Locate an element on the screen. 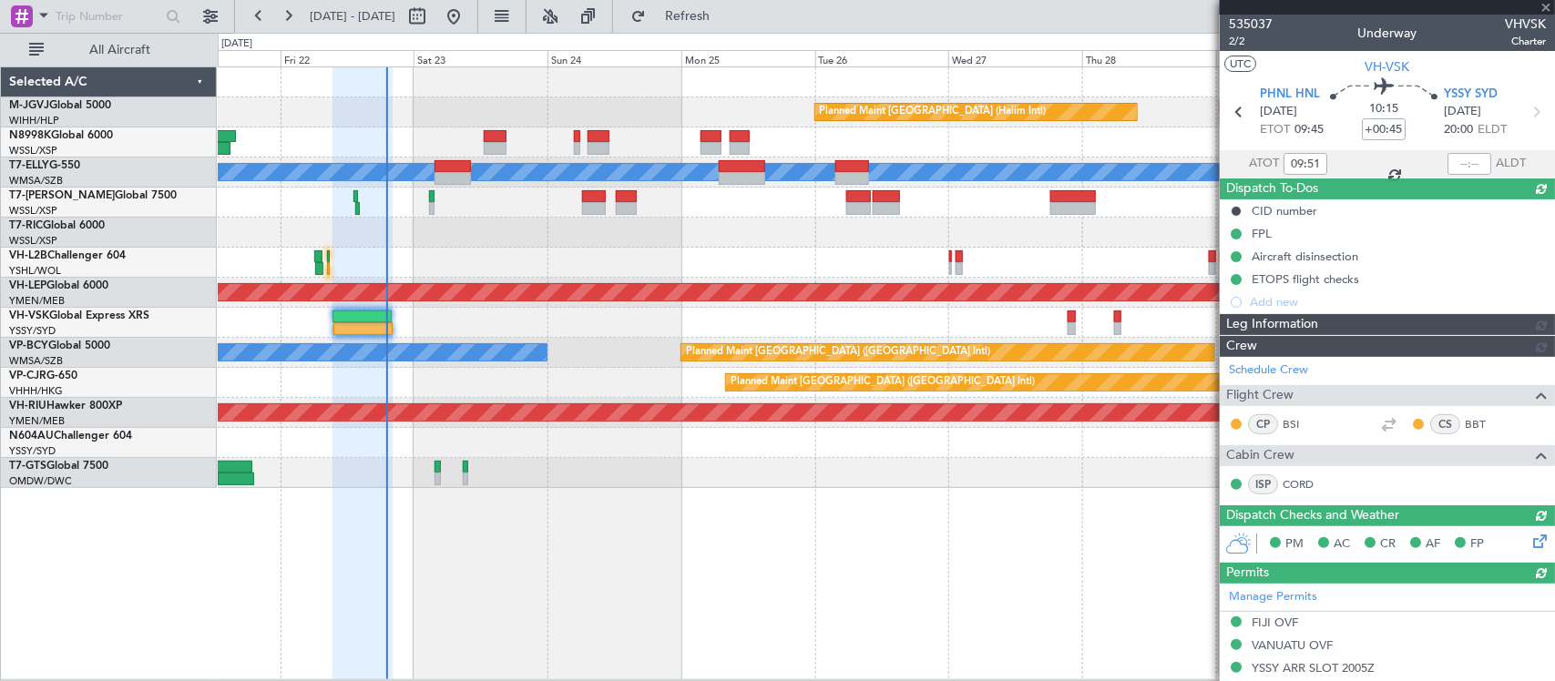 The width and height of the screenshot is (1555, 681). span: Charter is located at coordinates (1525, 41).